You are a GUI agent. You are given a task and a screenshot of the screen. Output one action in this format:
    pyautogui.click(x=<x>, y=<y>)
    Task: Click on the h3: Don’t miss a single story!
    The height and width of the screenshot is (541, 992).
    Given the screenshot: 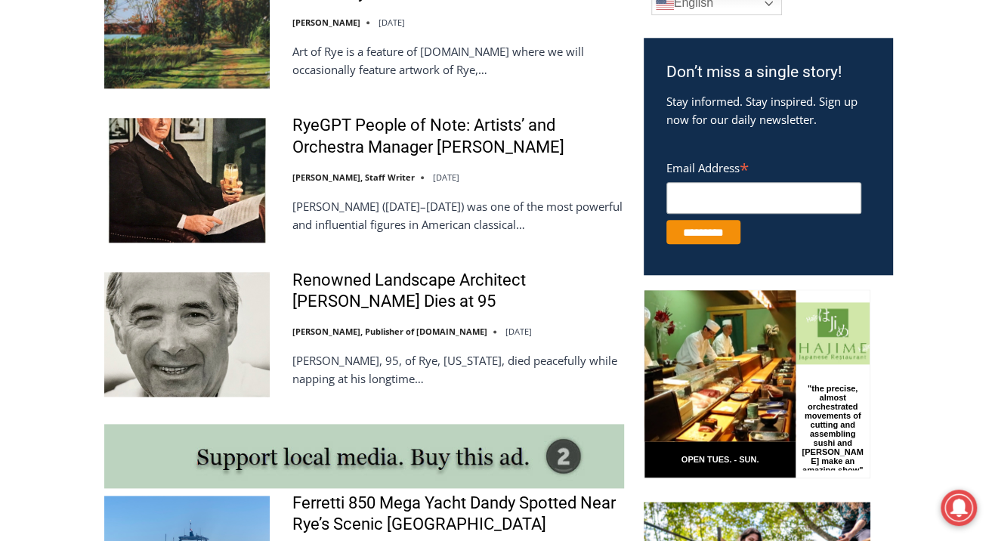 What is the action you would take?
    pyautogui.click(x=768, y=73)
    